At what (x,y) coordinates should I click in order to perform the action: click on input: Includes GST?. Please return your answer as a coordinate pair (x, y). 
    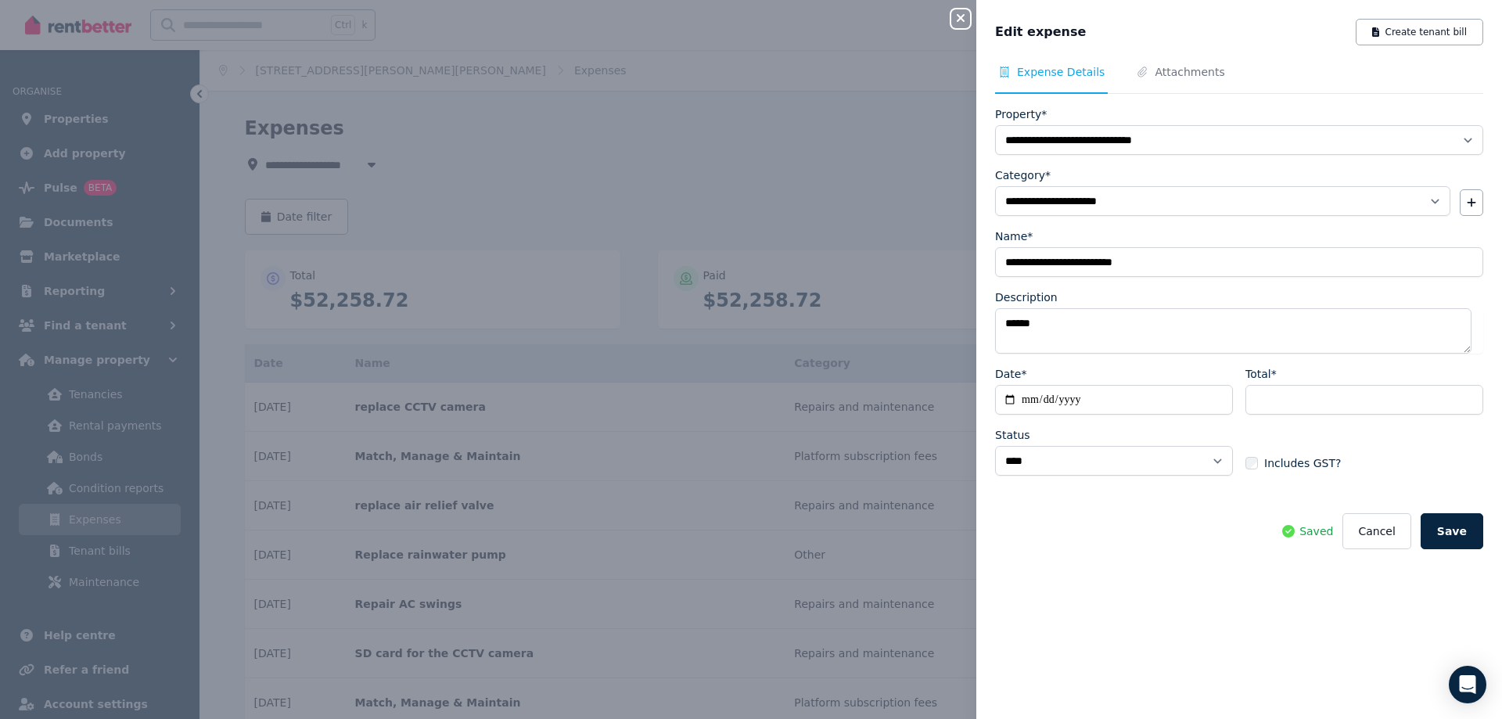
    Looking at the image, I should click on (1251, 463).